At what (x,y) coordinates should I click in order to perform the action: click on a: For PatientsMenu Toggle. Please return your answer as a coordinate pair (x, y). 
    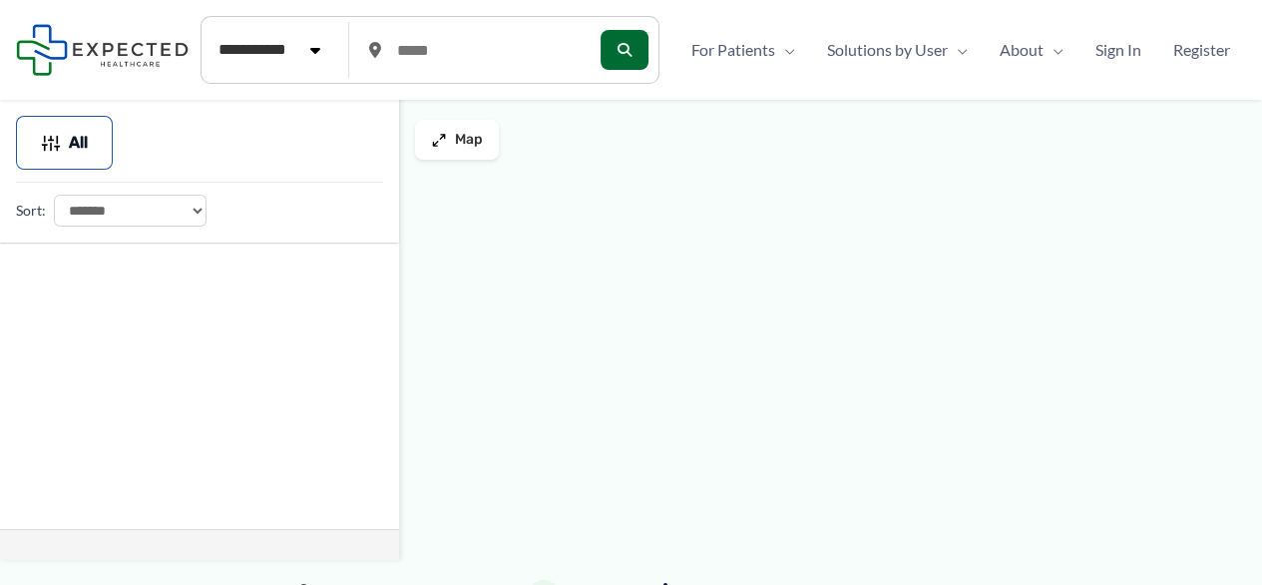
    Looking at the image, I should click on (743, 50).